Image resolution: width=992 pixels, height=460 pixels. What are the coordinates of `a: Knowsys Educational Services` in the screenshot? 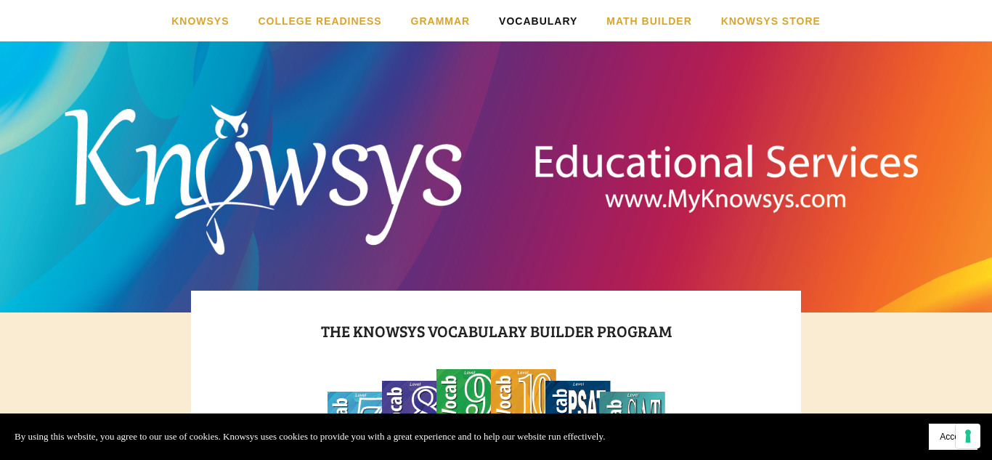 It's located at (496, 161).